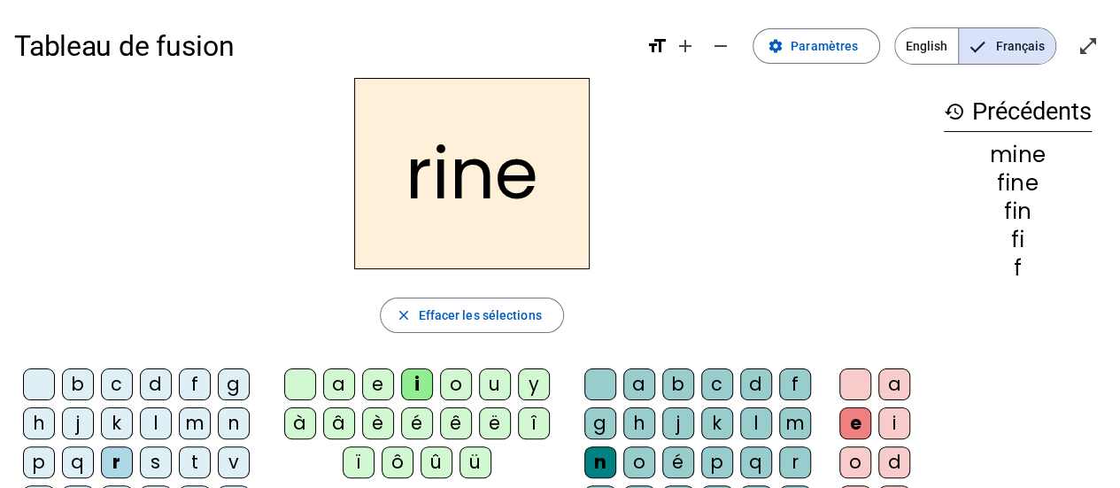 Image resolution: width=1120 pixels, height=488 pixels. I want to click on h2: rine, so click(472, 174).